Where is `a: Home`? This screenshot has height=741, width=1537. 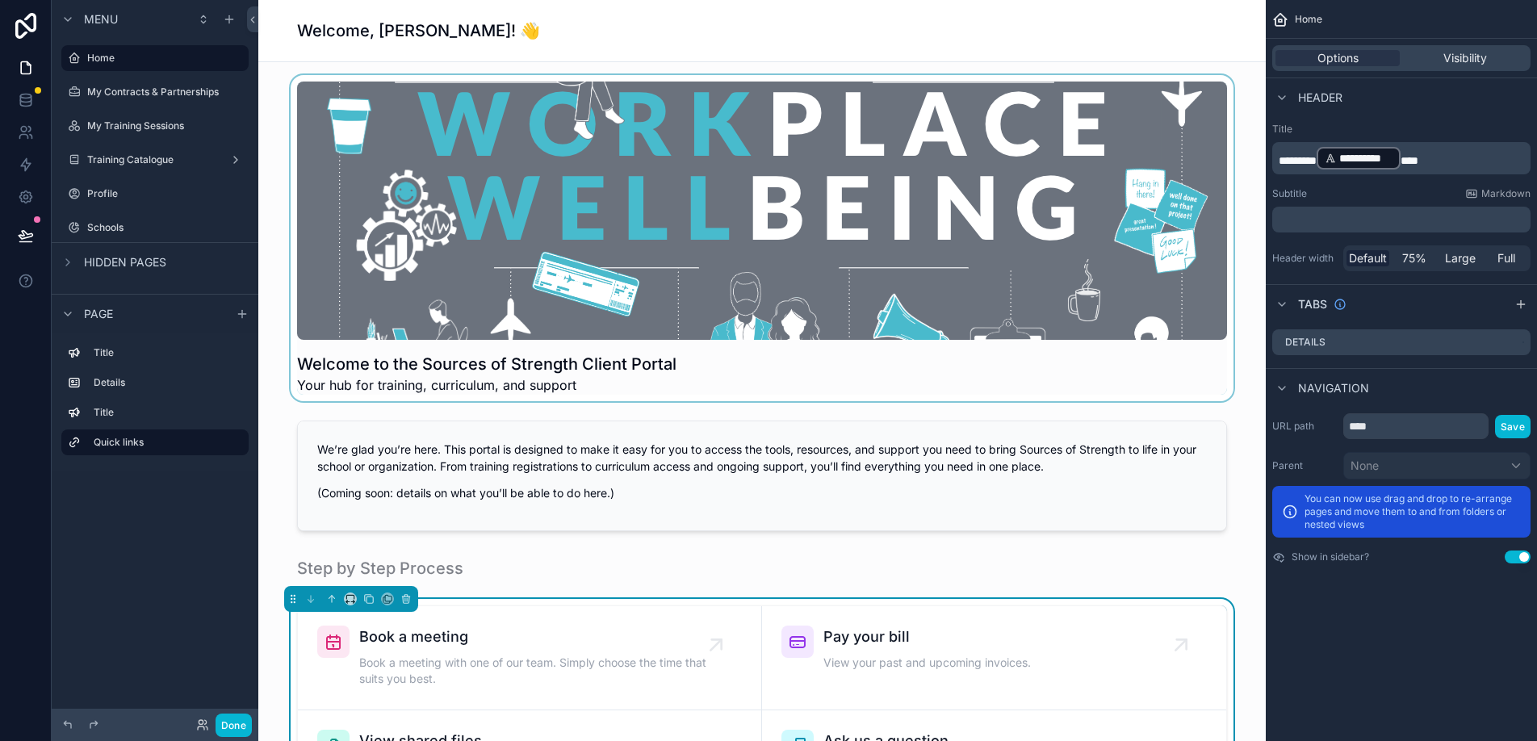
a: Home is located at coordinates (155, 58).